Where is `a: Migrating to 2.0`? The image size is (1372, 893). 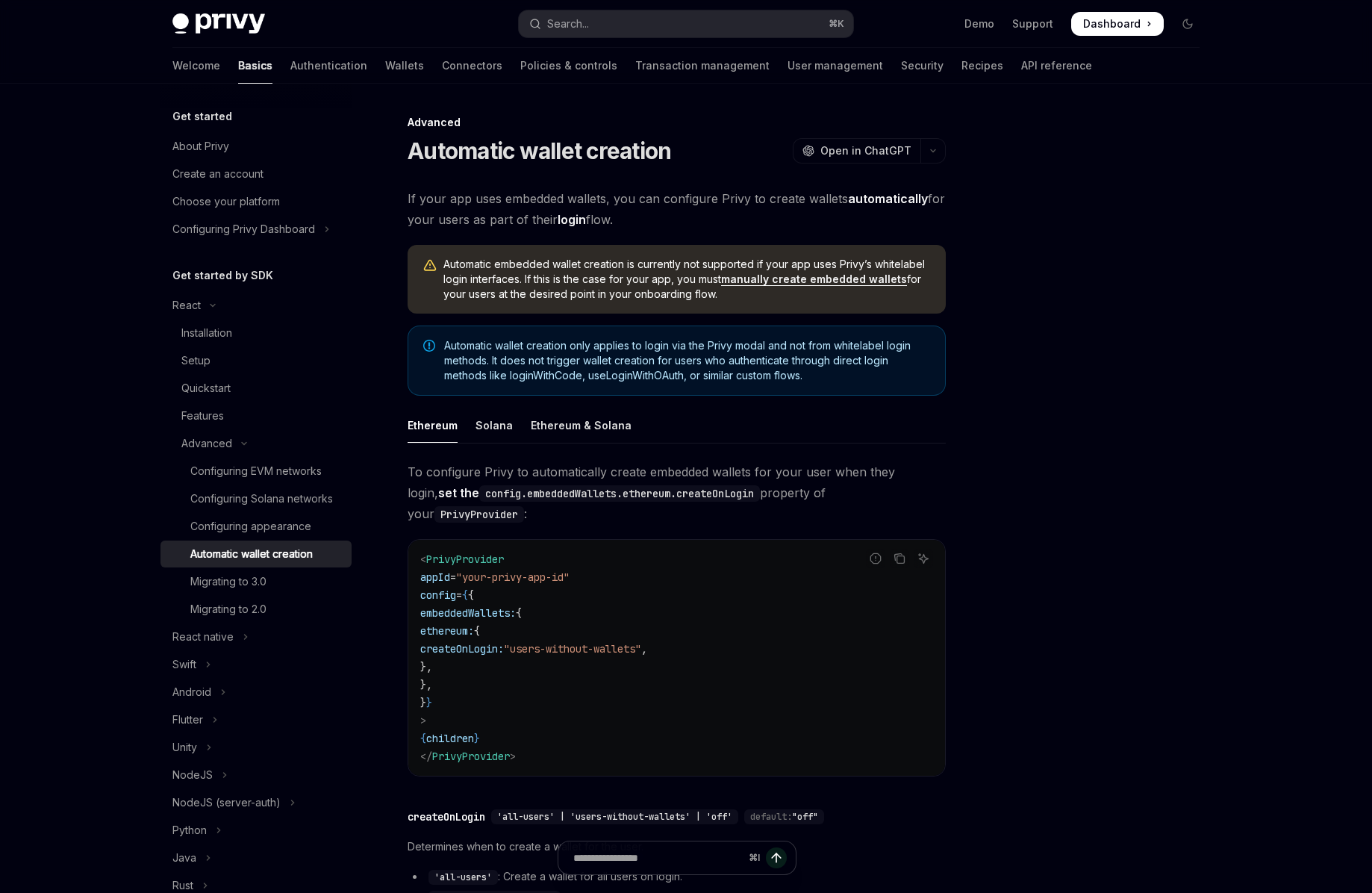
a: Migrating to 2.0 is located at coordinates (256, 609).